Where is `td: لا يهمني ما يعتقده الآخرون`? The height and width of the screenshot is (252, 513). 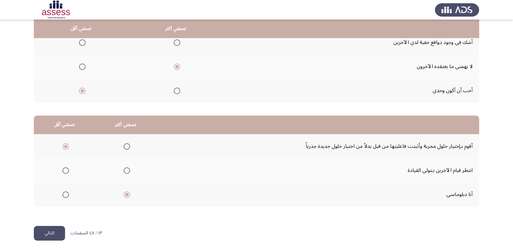 td: لا يهمني ما يعتقده الآخرون is located at coordinates (351, 66).